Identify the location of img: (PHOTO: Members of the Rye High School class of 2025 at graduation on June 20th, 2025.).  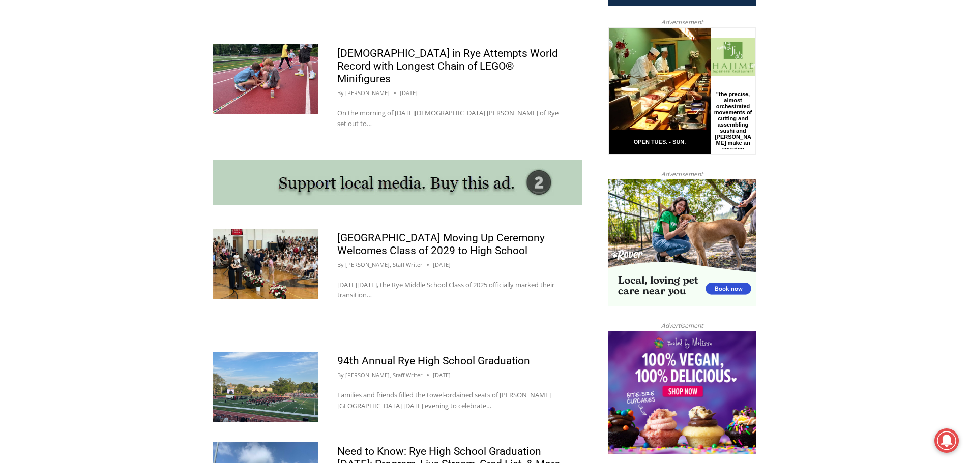
(265, 387).